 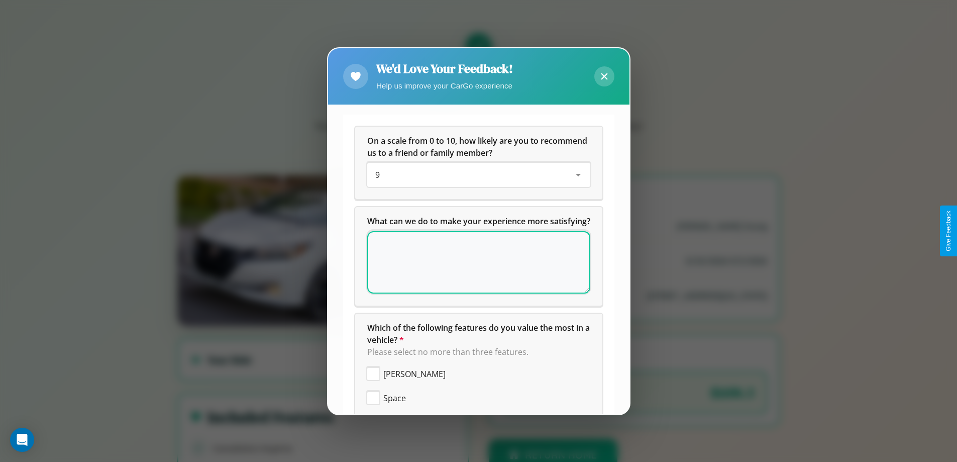 I want to click on h2: We'd Love Your Feedback!, so click(x=445, y=68).